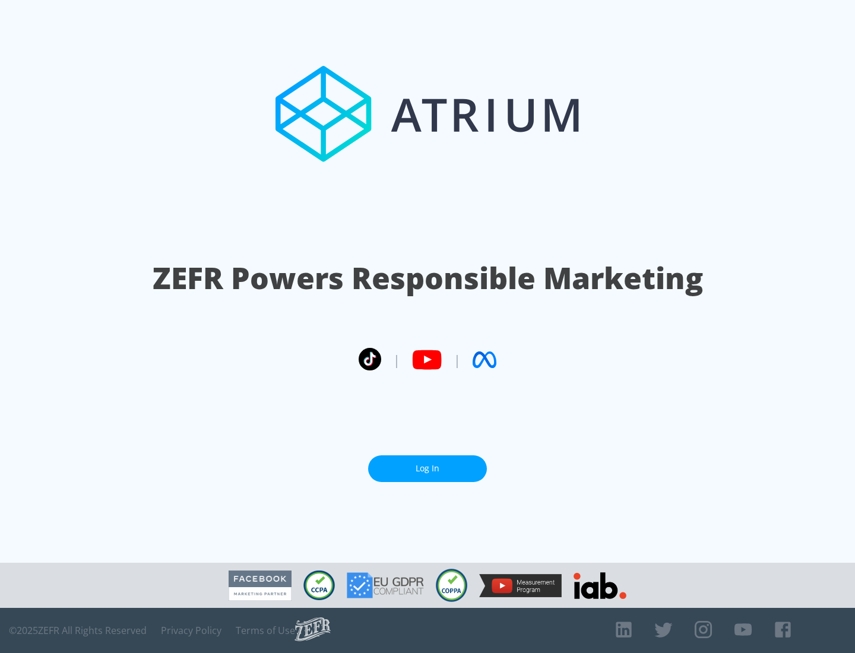  I want to click on a: Log In, so click(428, 469).